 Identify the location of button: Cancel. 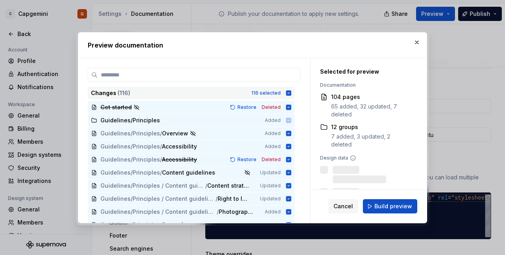
(343, 207).